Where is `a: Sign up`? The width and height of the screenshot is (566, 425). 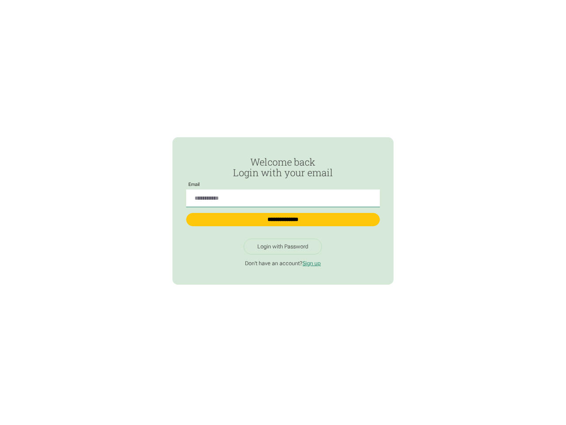
a: Sign up is located at coordinates (311, 263).